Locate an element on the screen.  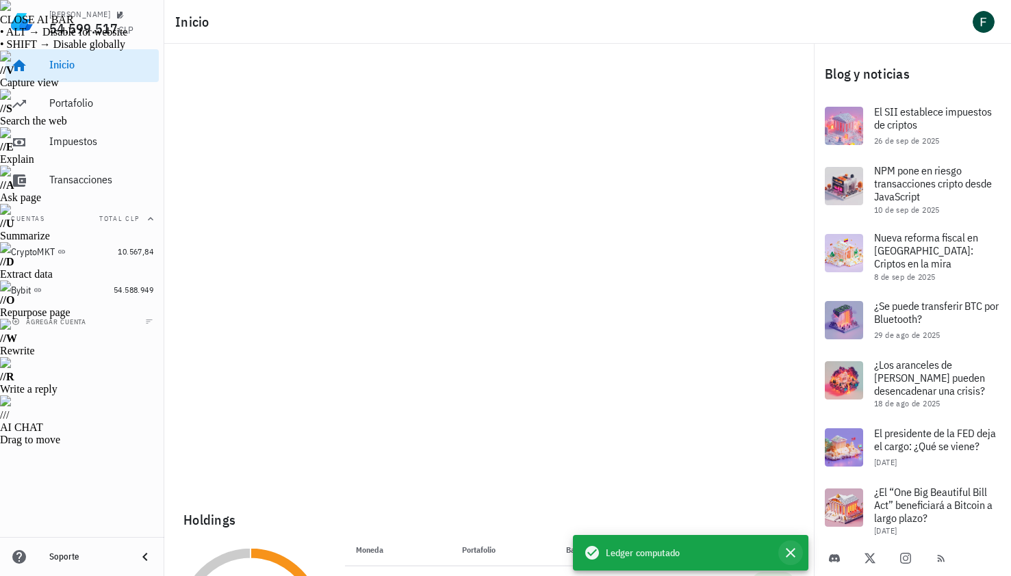
th: Moneda is located at coordinates (388, 550).